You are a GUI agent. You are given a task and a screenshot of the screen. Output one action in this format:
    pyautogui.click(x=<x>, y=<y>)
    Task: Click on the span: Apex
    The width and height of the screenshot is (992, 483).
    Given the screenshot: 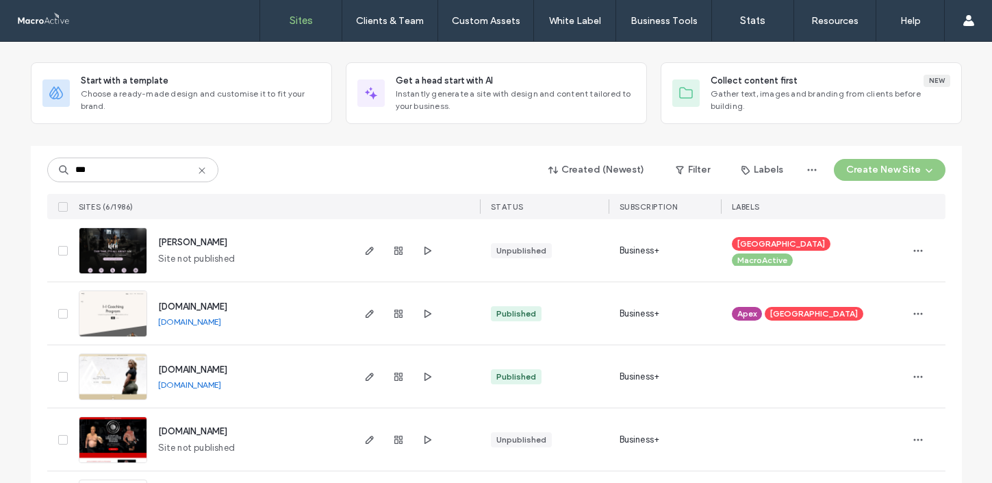 What is the action you would take?
    pyautogui.click(x=747, y=313)
    